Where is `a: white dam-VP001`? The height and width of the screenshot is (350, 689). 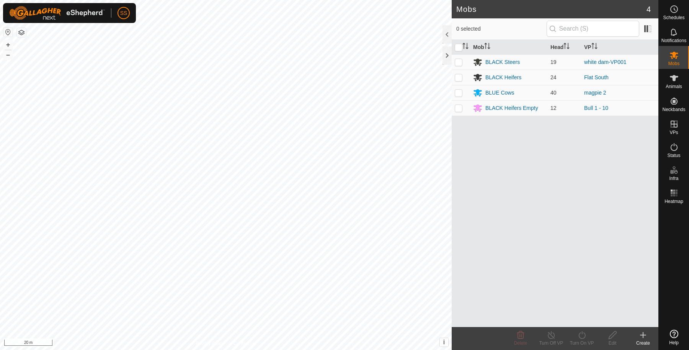 a: white dam-VP001 is located at coordinates (606, 62).